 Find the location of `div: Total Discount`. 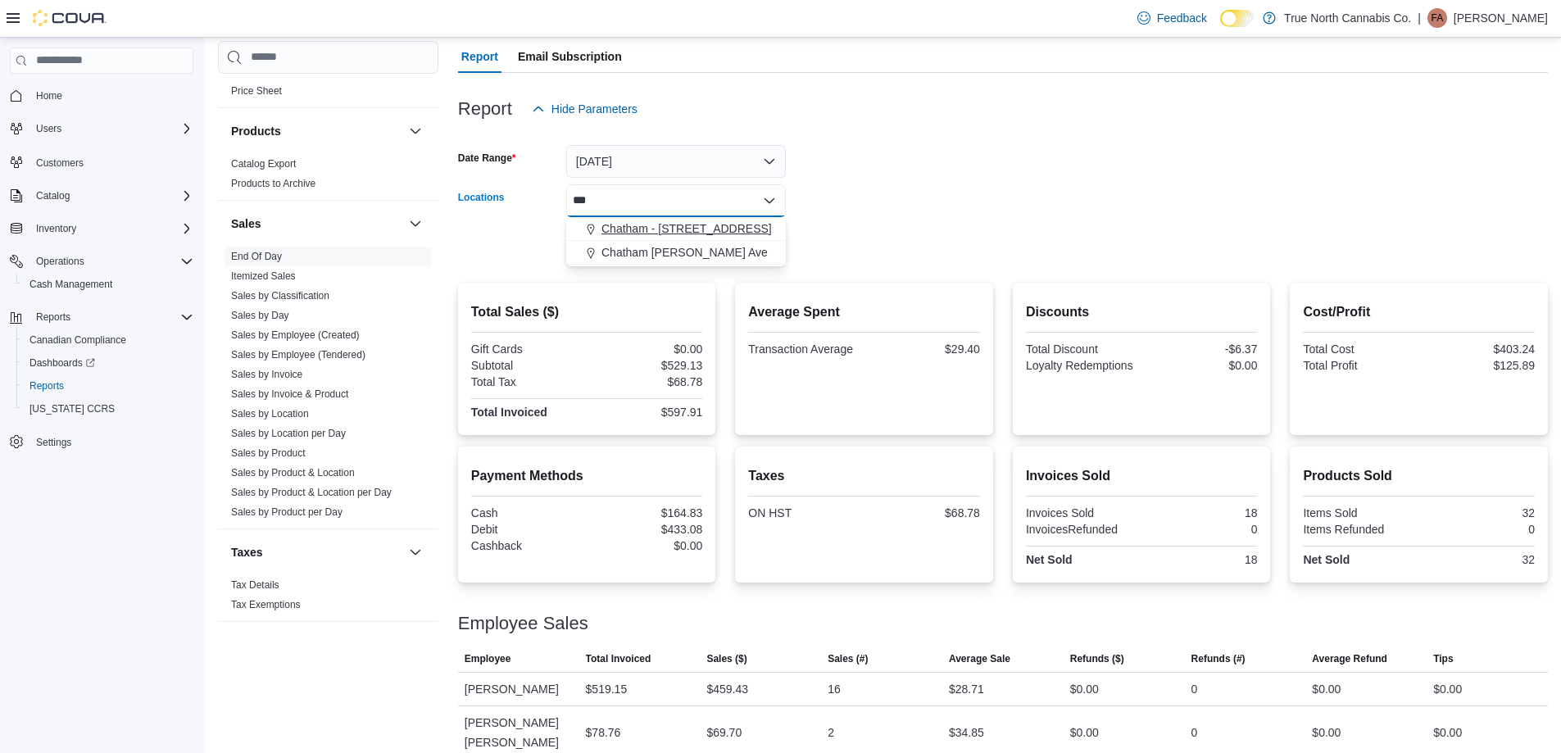

div: Total Discount is located at coordinates (1082, 349).